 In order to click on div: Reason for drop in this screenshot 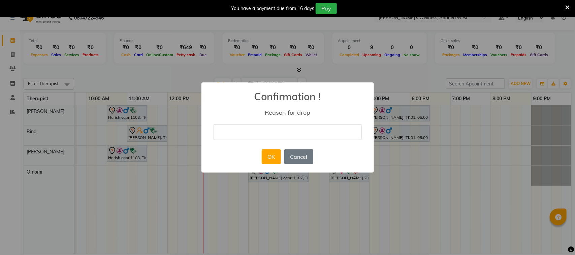, I will do `click(287, 113)`.